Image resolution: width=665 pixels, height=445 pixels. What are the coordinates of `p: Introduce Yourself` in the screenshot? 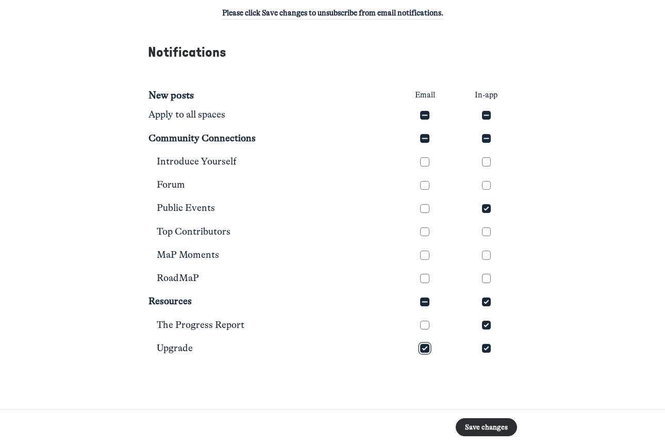 It's located at (196, 162).